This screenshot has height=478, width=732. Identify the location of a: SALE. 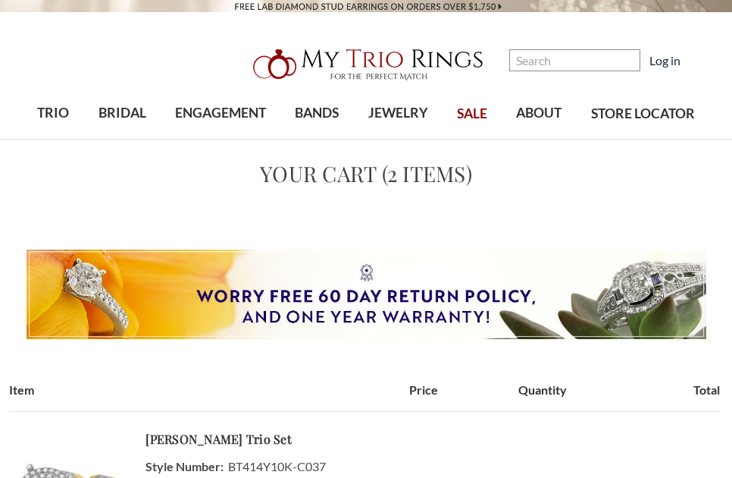
(472, 114).